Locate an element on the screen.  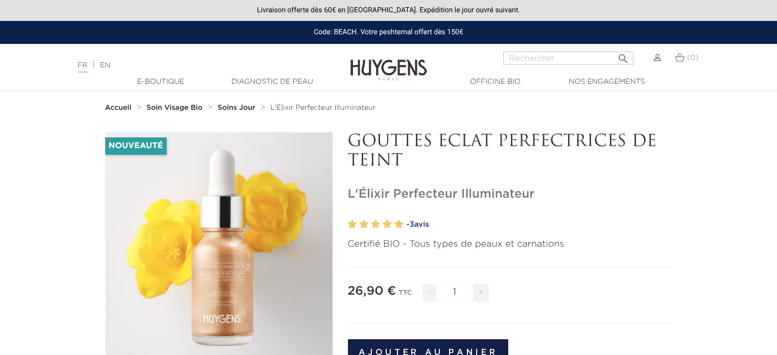
a: Accueil is located at coordinates (120, 108).